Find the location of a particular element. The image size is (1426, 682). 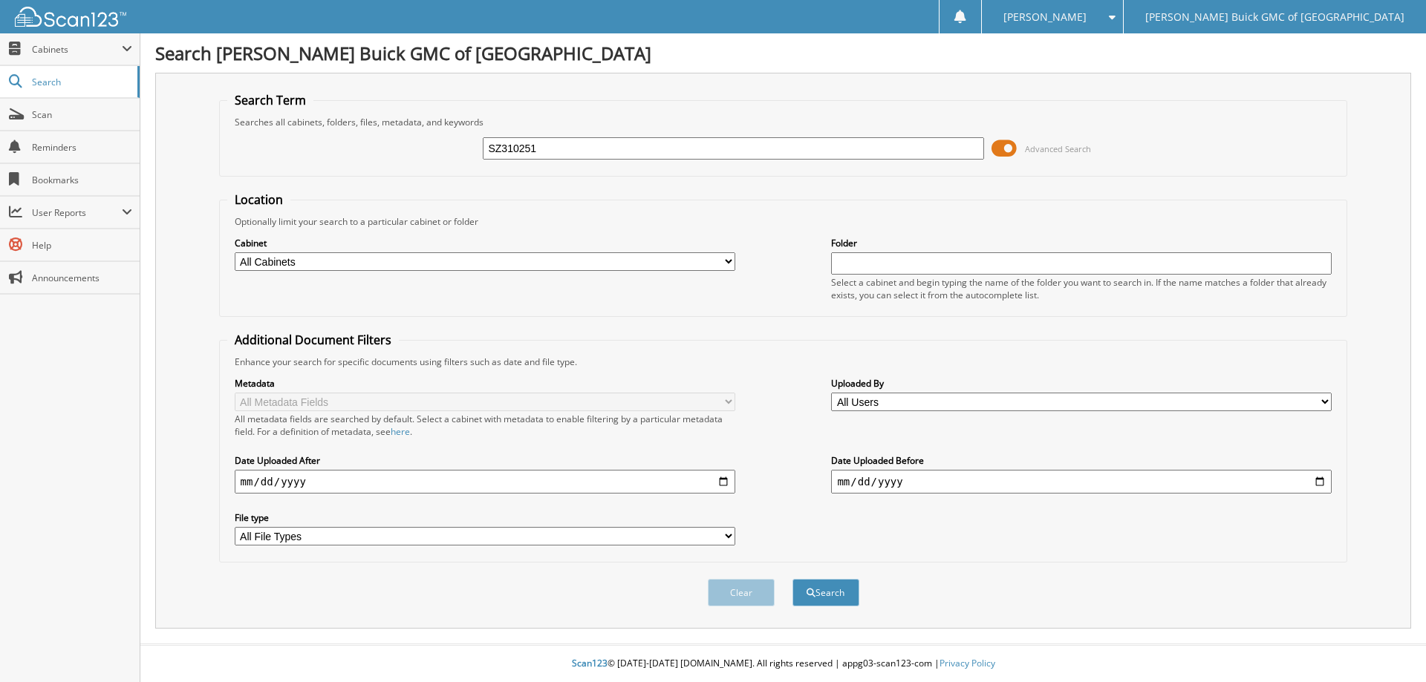

div: All metadata fields are searched by default. Select a cabinet with metadata to enable filtering b... is located at coordinates (485, 425).